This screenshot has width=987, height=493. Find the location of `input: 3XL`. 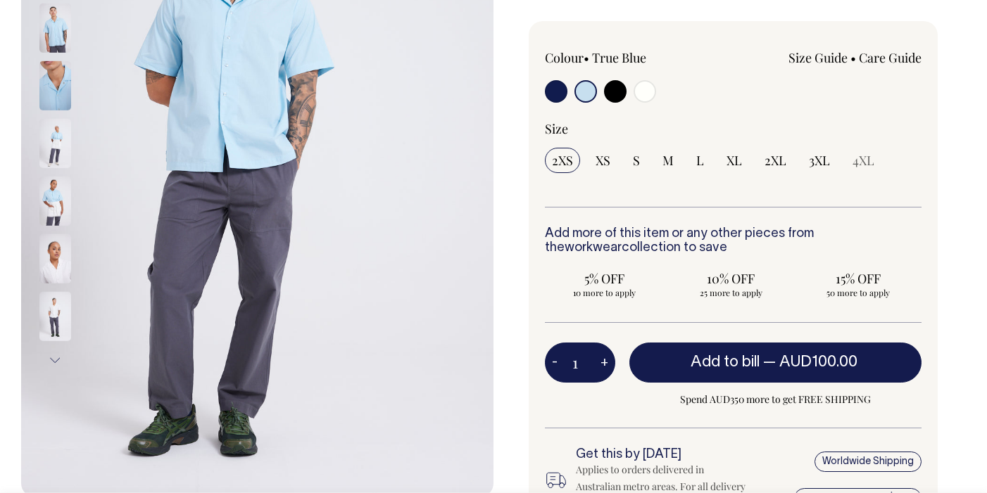

input: 3XL is located at coordinates (819, 161).